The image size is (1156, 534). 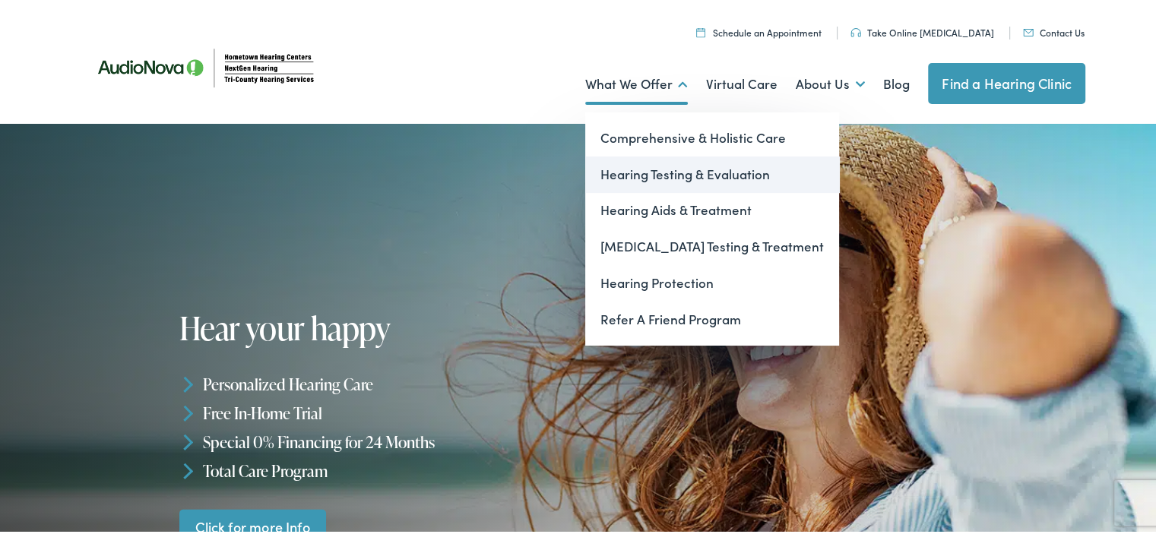 I want to click on a: Refer A Friend Program, so click(x=712, y=318).